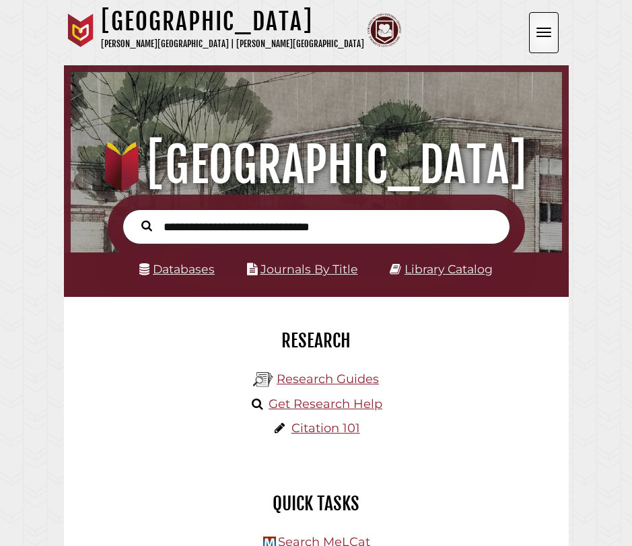  I want to click on a: Library Catalog, so click(448, 269).